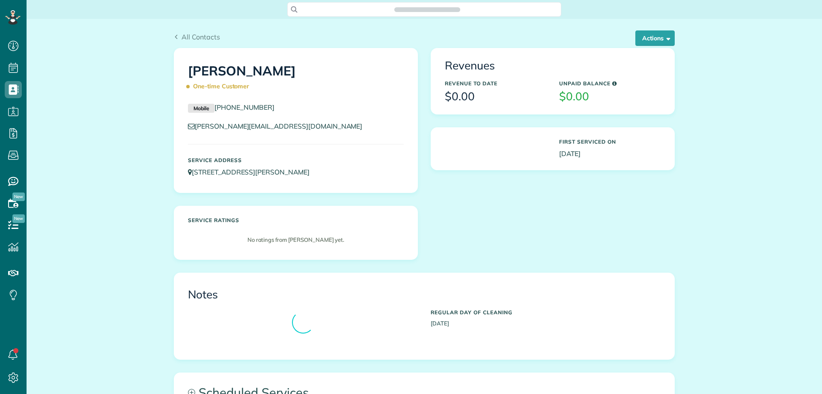 This screenshot has width=822, height=394. What do you see at coordinates (296, 160) in the screenshot?
I see `h5: Service Address` at bounding box center [296, 160].